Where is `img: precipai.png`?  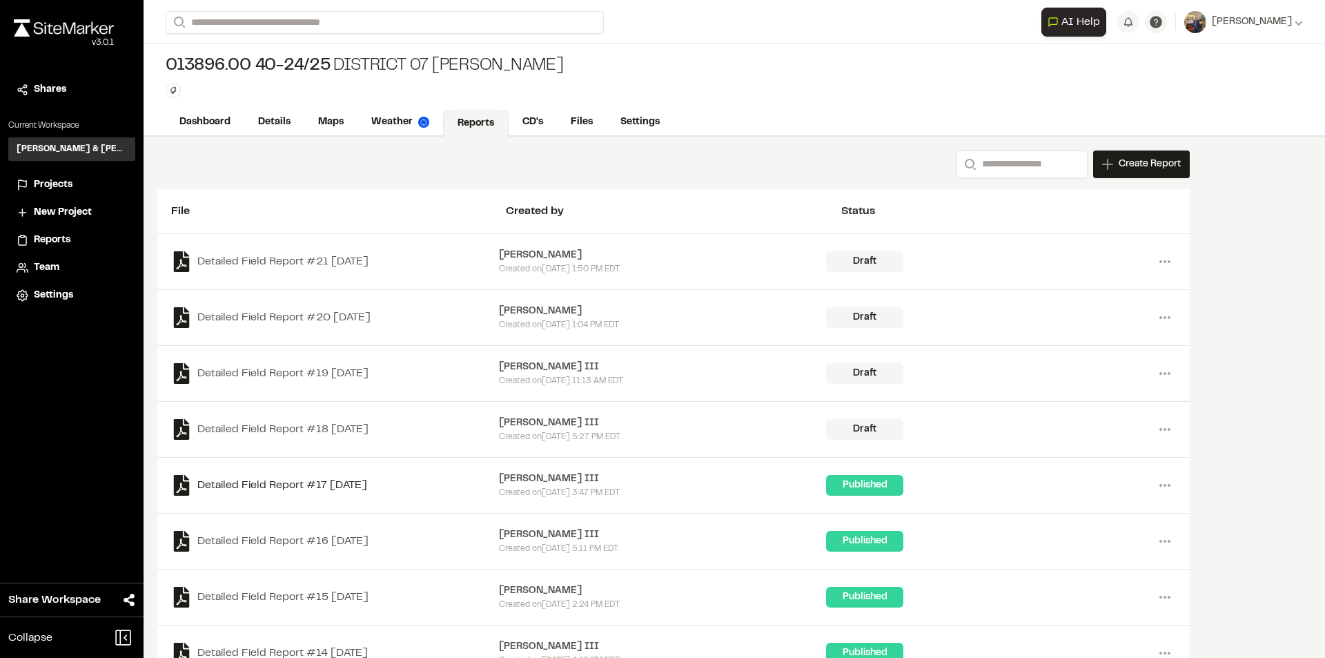 img: precipai.png is located at coordinates (424, 122).